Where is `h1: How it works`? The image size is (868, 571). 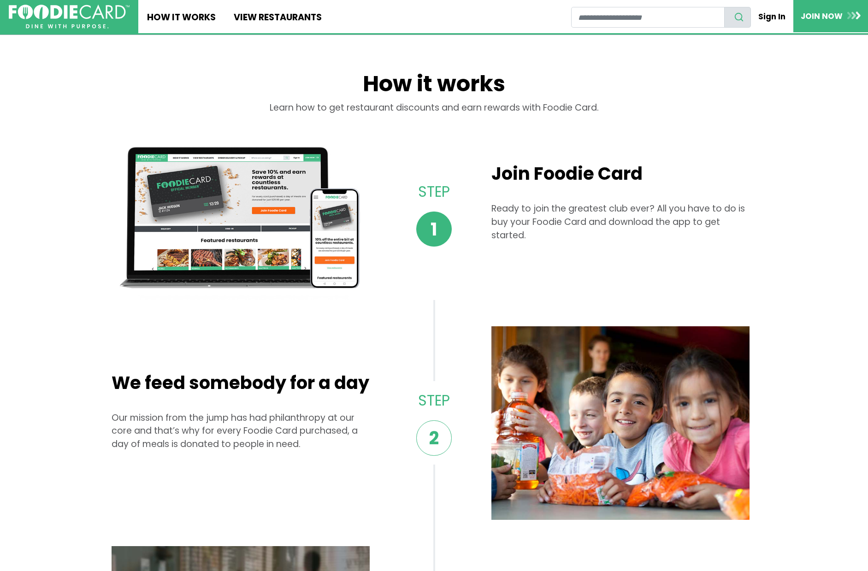 h1: How it works is located at coordinates (434, 86).